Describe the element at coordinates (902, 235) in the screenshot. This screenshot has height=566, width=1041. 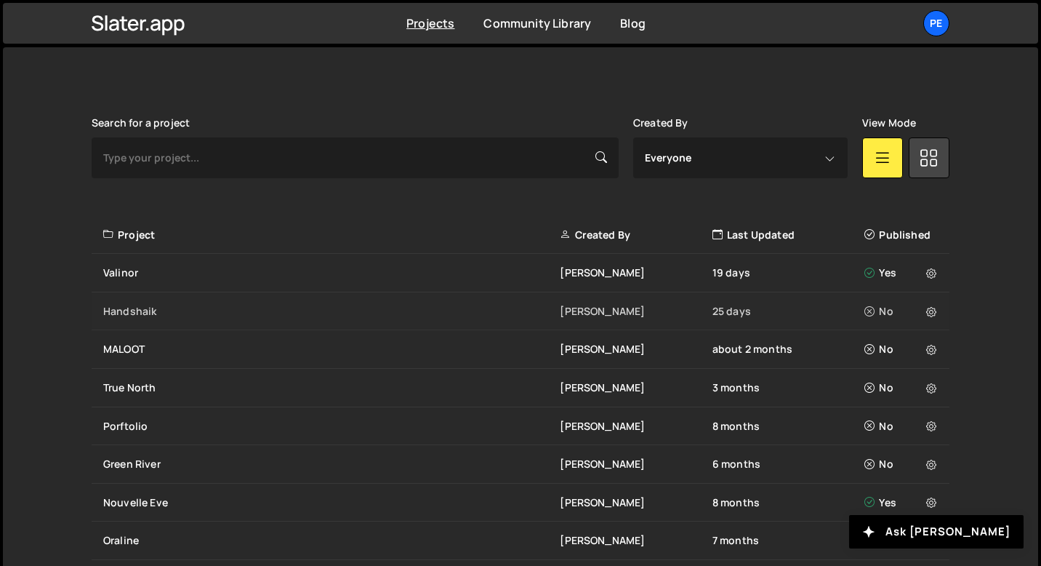
I see `div: Published` at that location.